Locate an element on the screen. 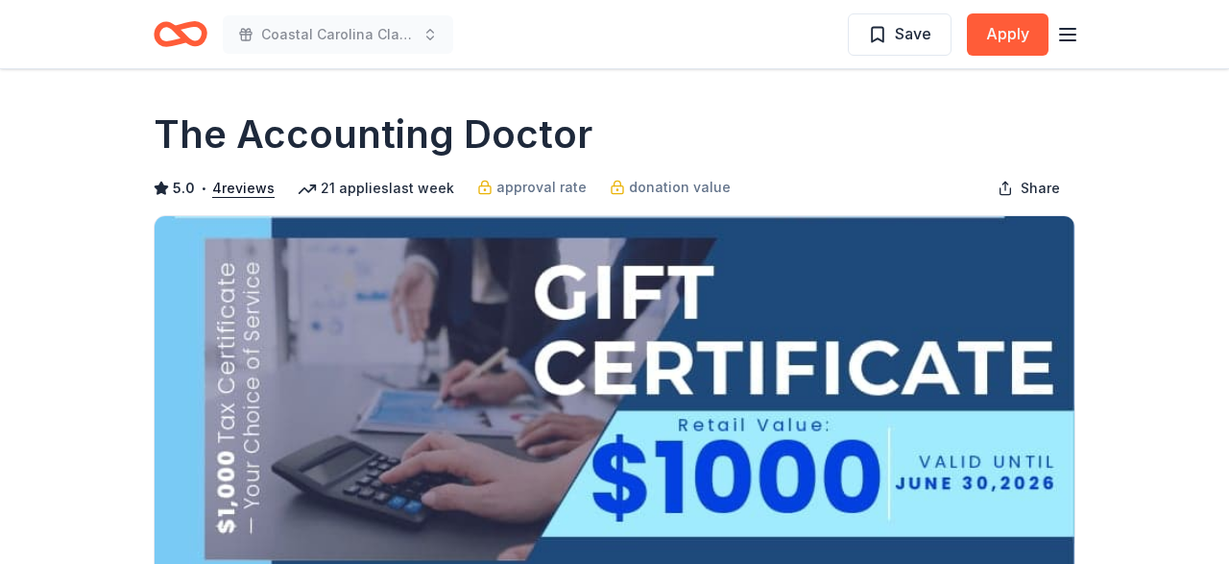 The image size is (1229, 564). a: donation value is located at coordinates (670, 187).